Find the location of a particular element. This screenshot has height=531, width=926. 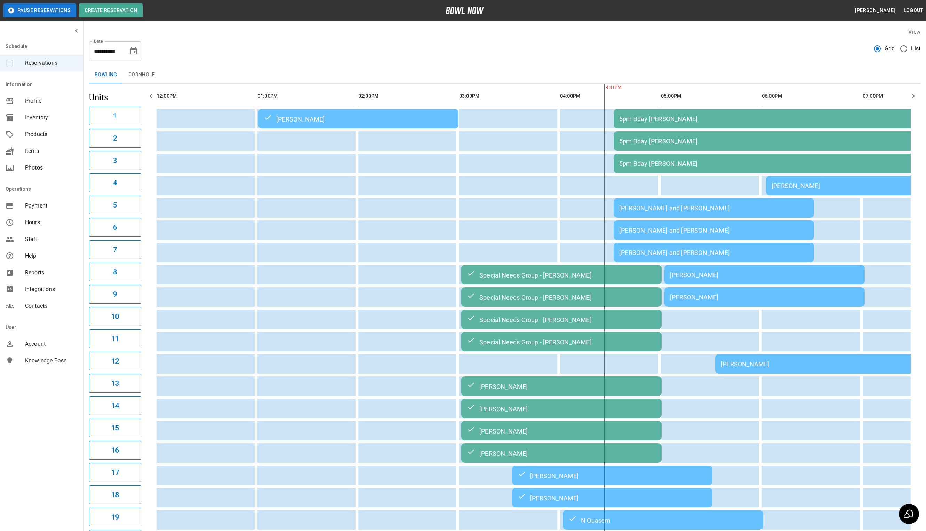

span: Items is located at coordinates (52, 151).